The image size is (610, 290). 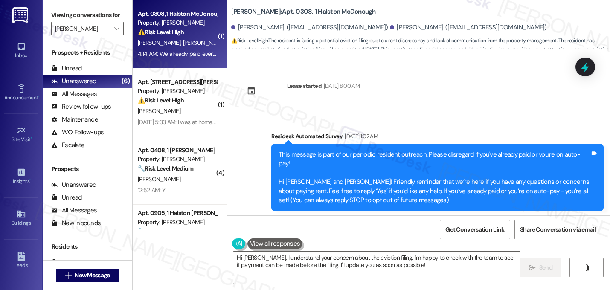 What do you see at coordinates (87, 275) in the screenshot?
I see `button: New Message` at bounding box center [87, 275].